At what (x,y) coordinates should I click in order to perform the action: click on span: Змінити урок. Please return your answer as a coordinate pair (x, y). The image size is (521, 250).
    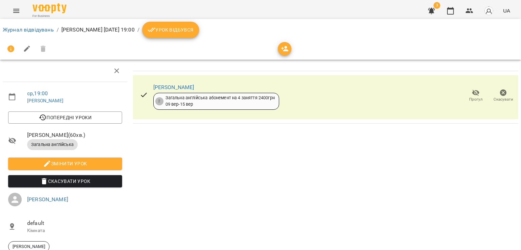
    Looking at the image, I should click on (65, 164).